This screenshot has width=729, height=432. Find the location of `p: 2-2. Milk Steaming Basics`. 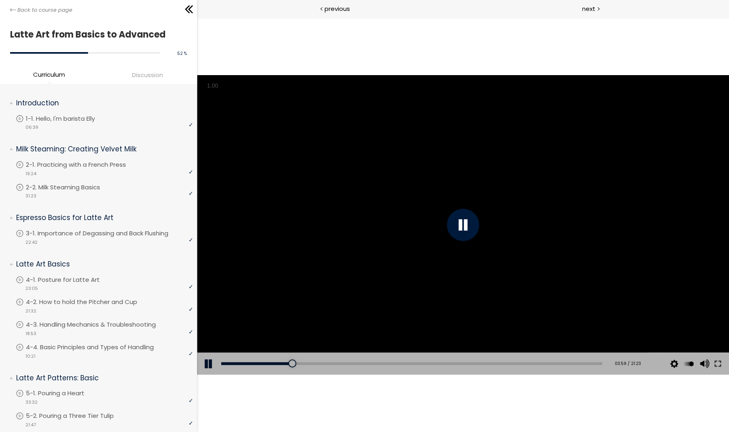

p: 2-2. Milk Steaming Basics is located at coordinates (71, 187).